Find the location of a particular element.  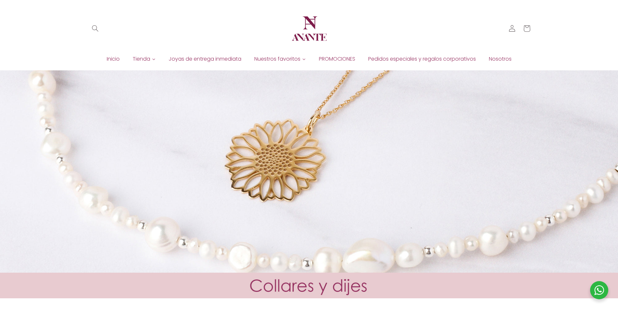

a: Tienda is located at coordinates (144, 59).